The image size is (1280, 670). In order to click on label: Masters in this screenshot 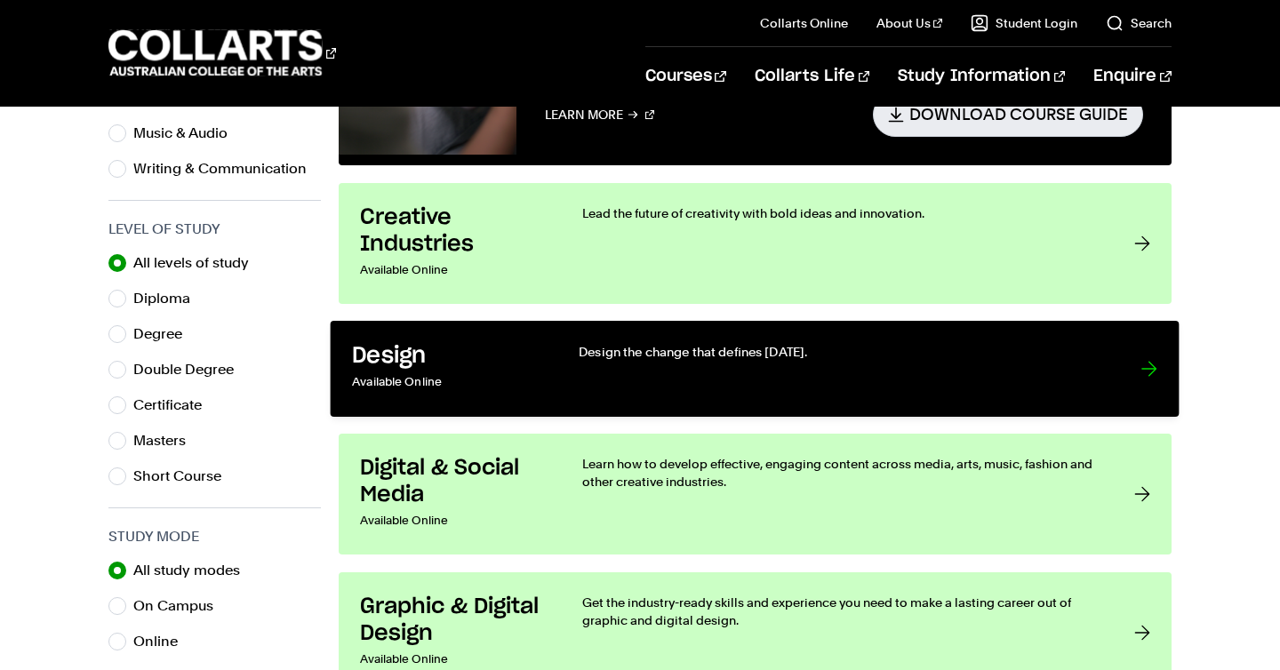, I will do `click(166, 441)`.